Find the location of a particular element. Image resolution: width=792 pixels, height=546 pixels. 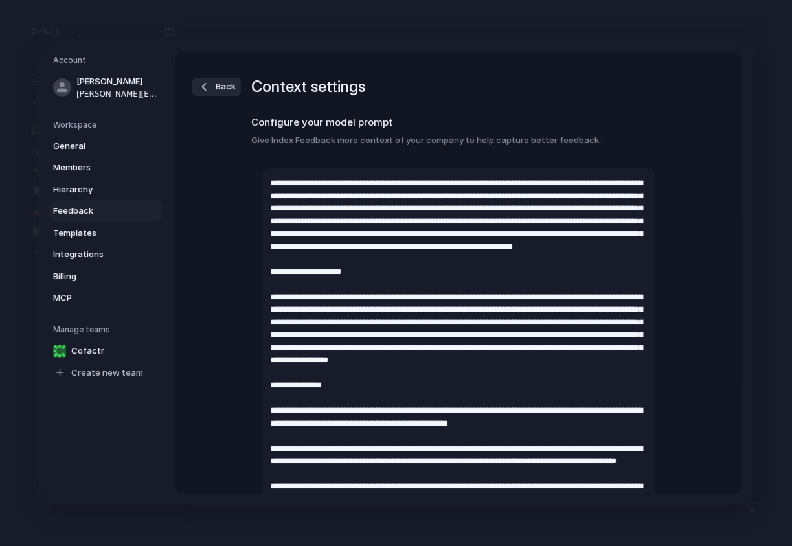

a: Feedback is located at coordinates (106, 211).